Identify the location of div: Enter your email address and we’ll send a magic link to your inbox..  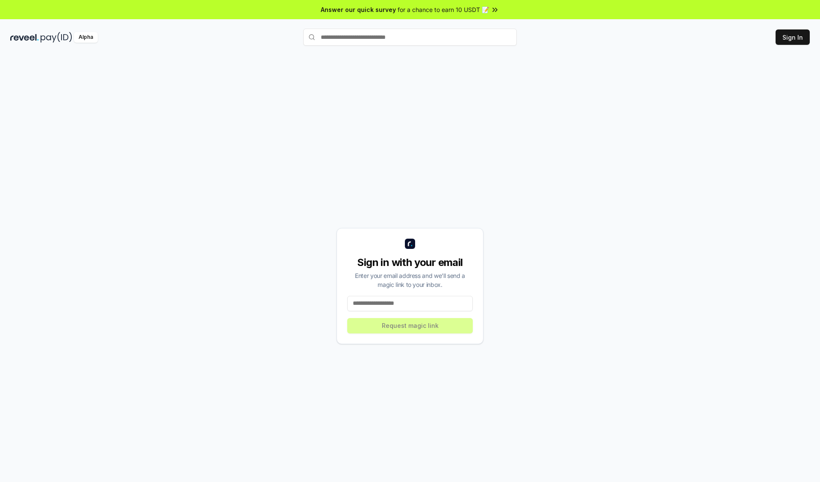
(410, 280).